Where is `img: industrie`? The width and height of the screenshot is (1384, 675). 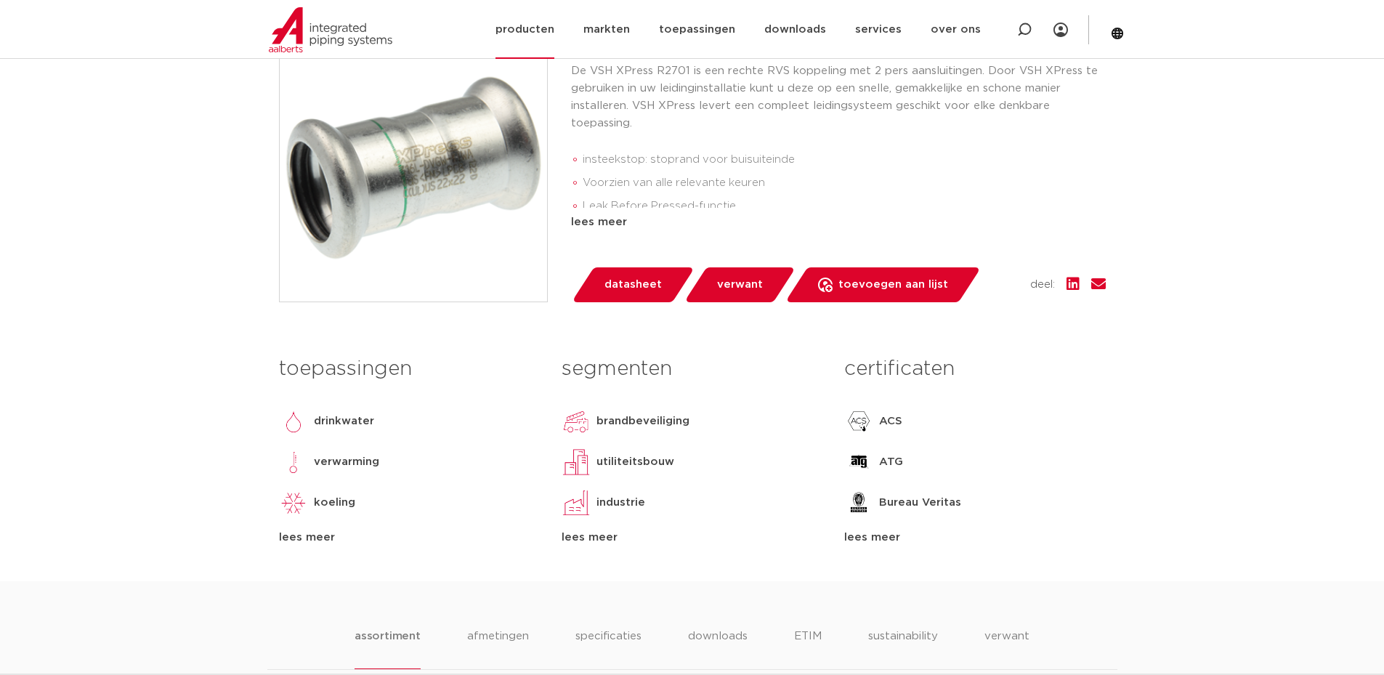 img: industrie is located at coordinates (576, 503).